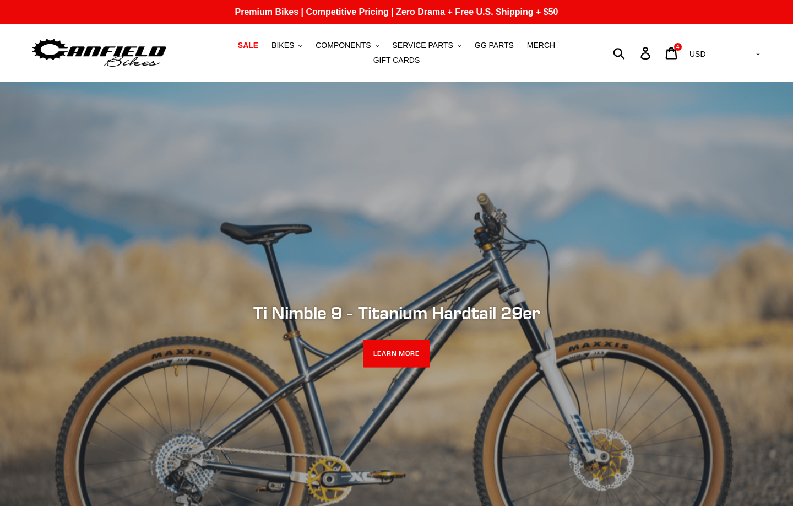  Describe the element at coordinates (541, 45) in the screenshot. I see `span: MERCH` at that location.